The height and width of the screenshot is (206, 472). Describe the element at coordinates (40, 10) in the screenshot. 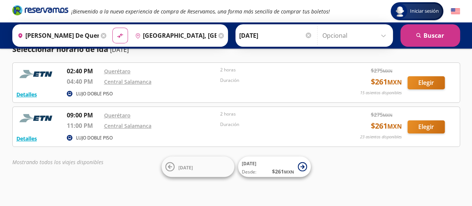

I see `i: Brand Logo` at that location.